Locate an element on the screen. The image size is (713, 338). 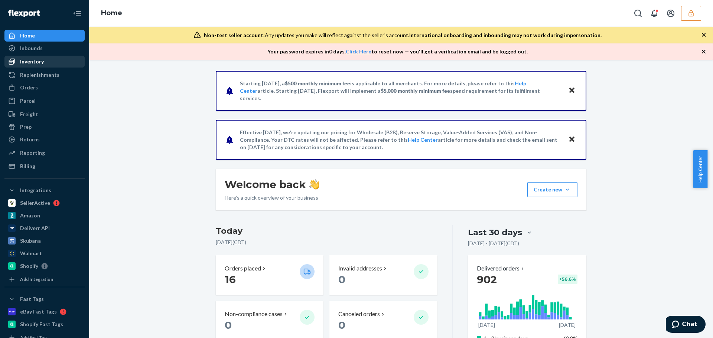
button: Delivered orders is located at coordinates (501, 269).